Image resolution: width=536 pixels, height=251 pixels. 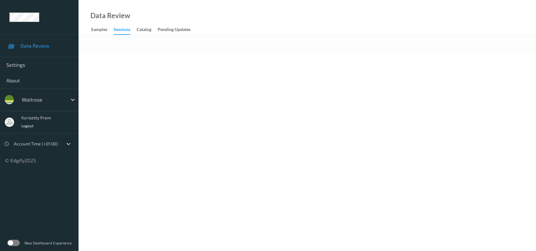 What do you see at coordinates (177, 30) in the screenshot?
I see `a: Pending Updates` at bounding box center [177, 30].